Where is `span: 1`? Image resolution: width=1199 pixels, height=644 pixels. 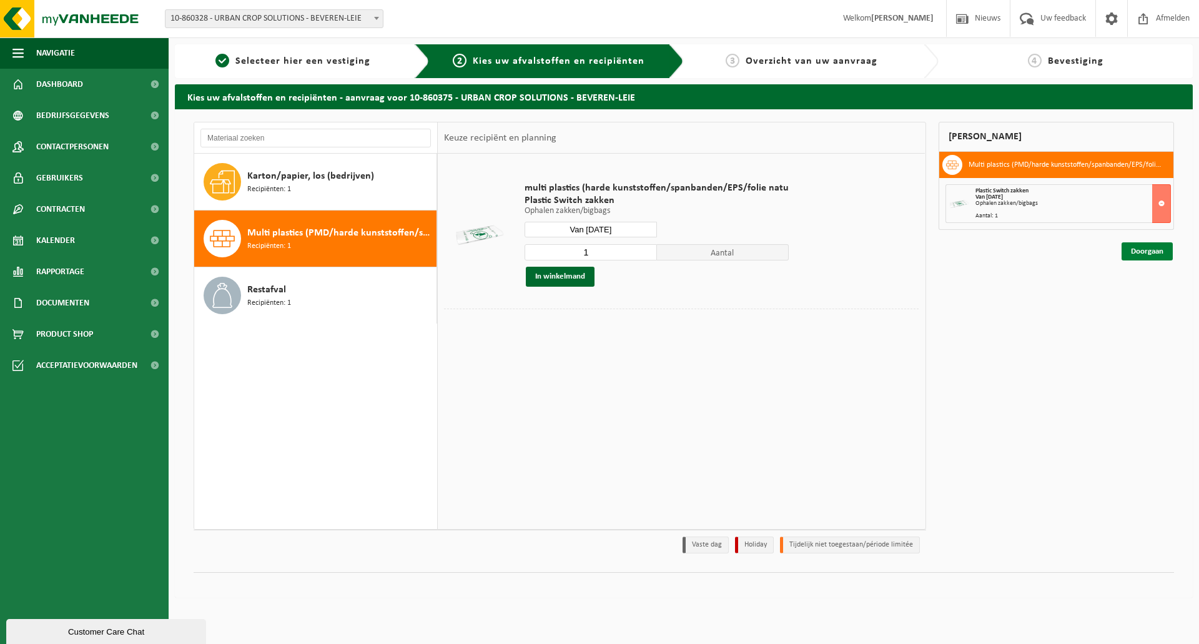 span: 1 is located at coordinates (222, 61).